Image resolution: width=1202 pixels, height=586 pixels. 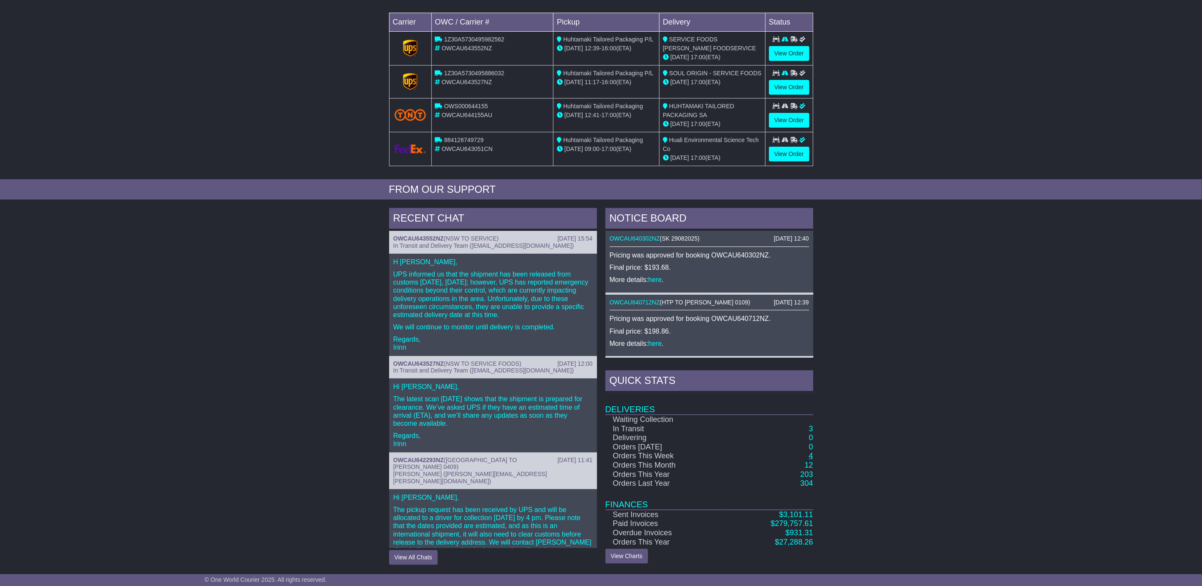 What do you see at coordinates (493, 534) in the screenshot?
I see `p: The pickup request has been received by UPS and will be allocated to a driver for collection [DAT...` at bounding box center [493, 534].